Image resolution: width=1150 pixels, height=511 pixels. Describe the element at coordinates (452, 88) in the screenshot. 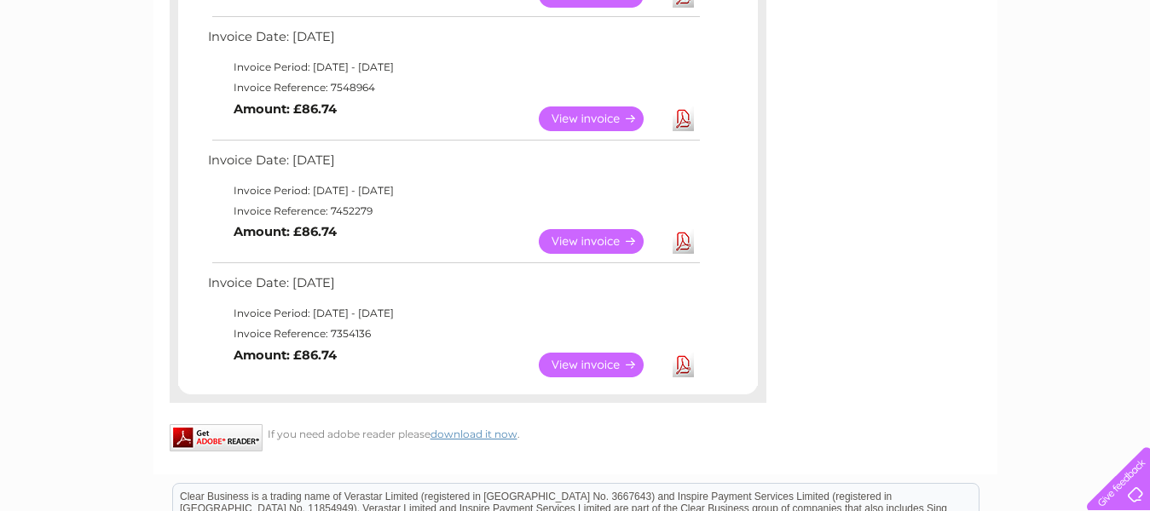

I see `td: Invoice Reference: 7548964` at that location.